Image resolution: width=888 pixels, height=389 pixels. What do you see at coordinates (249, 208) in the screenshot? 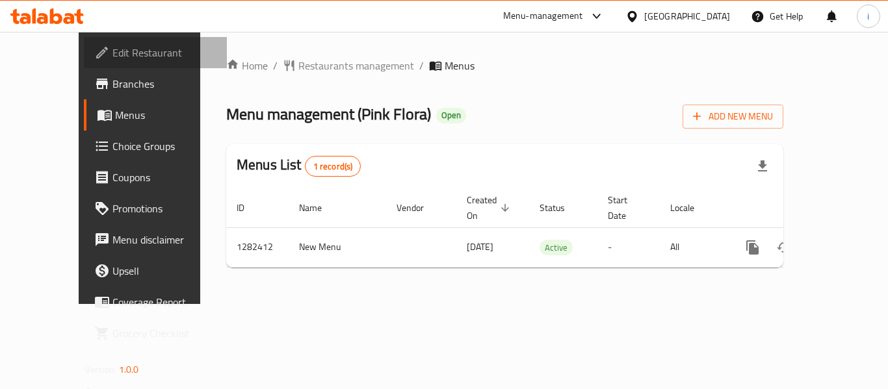
I see `span: ID` at bounding box center [249, 208].